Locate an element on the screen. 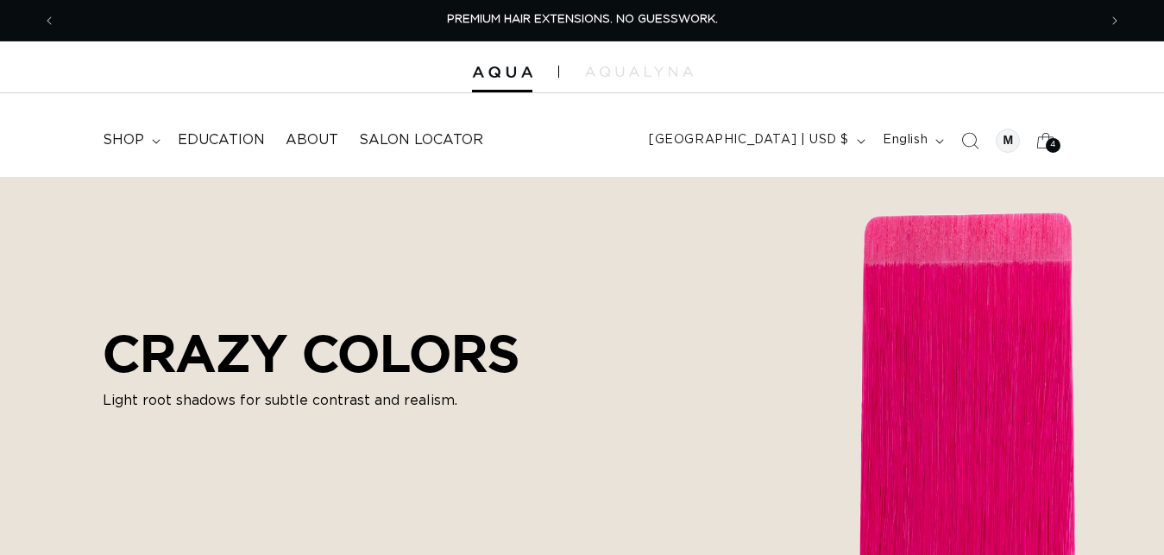 This screenshot has width=1164, height=555. img: aqualyna.com is located at coordinates (639, 72).